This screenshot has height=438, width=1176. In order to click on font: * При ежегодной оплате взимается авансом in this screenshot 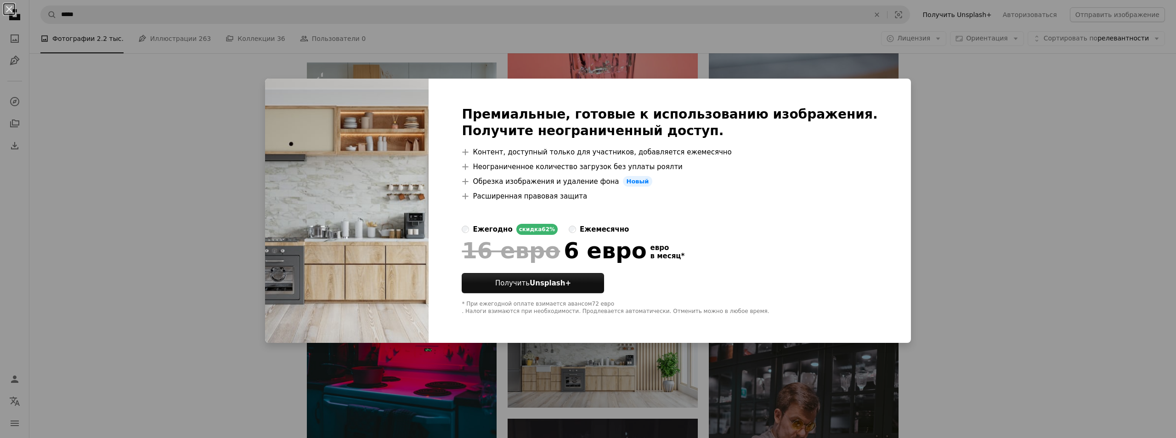, I will do `click(527, 304)`.